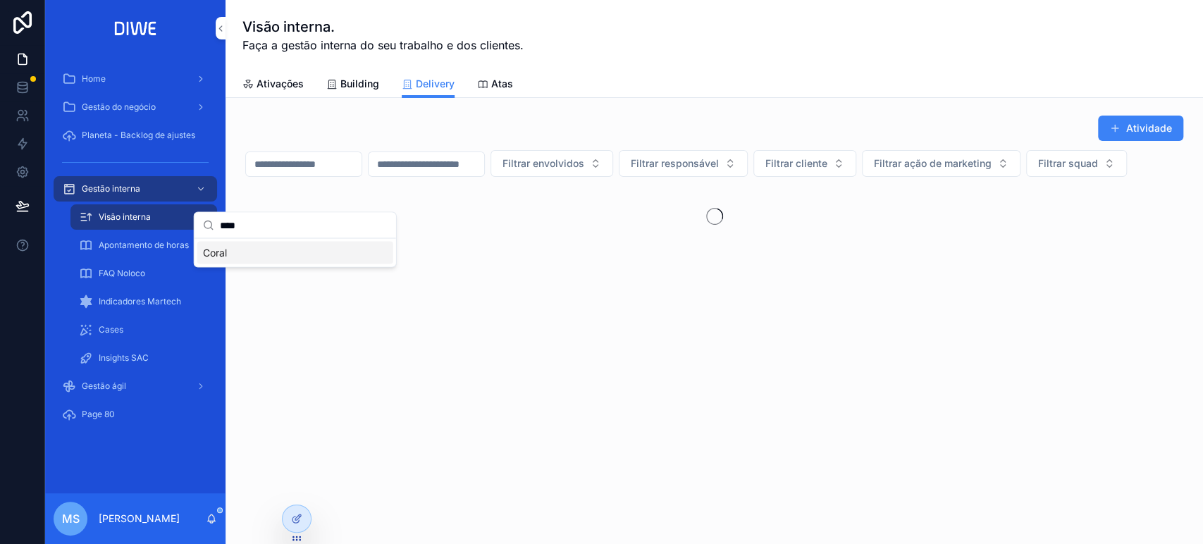 Image resolution: width=1203 pixels, height=544 pixels. I want to click on a: Gestão interna, so click(135, 189).